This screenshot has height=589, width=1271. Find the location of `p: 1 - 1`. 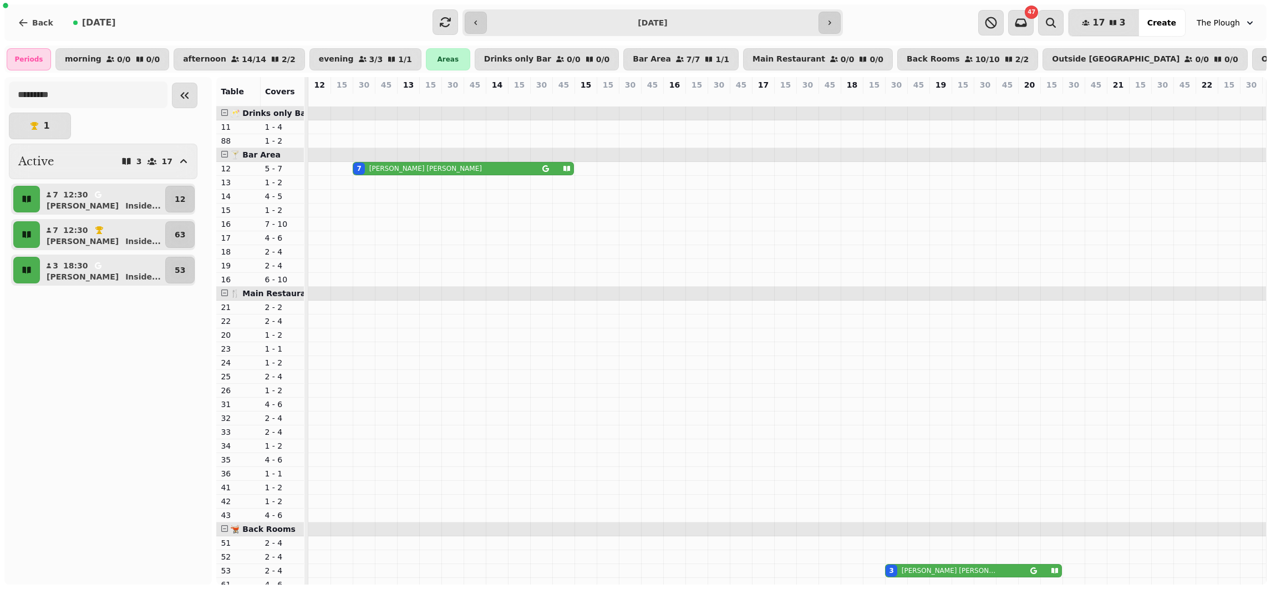

p: 1 - 1 is located at coordinates (282, 349).